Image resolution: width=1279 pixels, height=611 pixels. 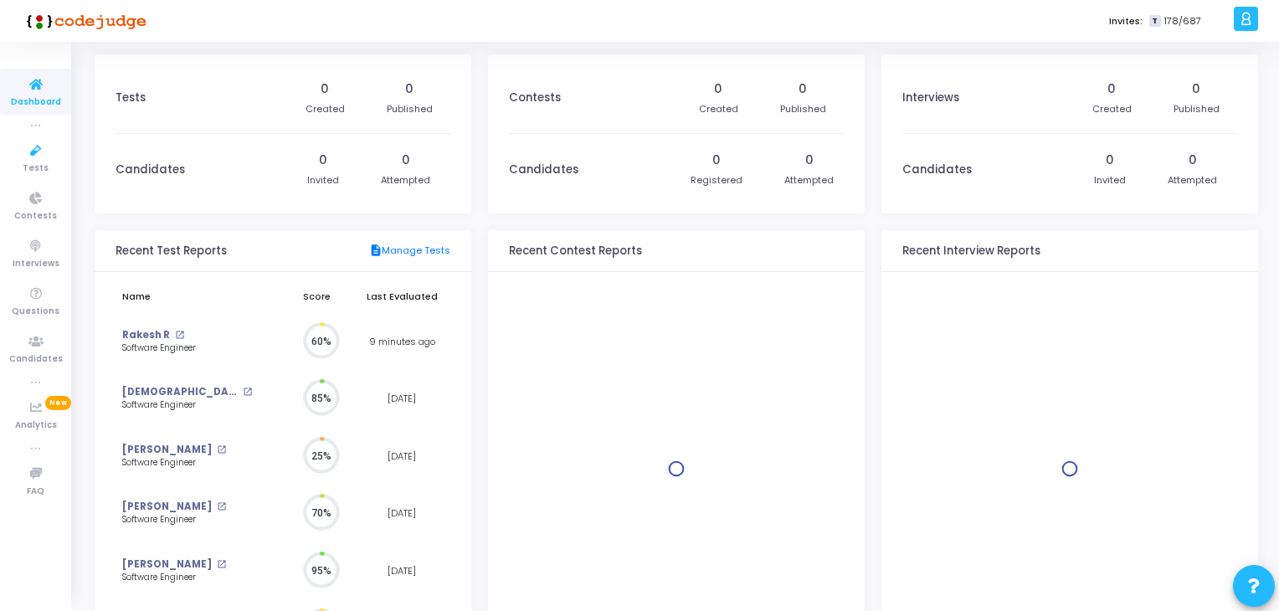 I want to click on h3: Interviews, so click(x=931, y=98).